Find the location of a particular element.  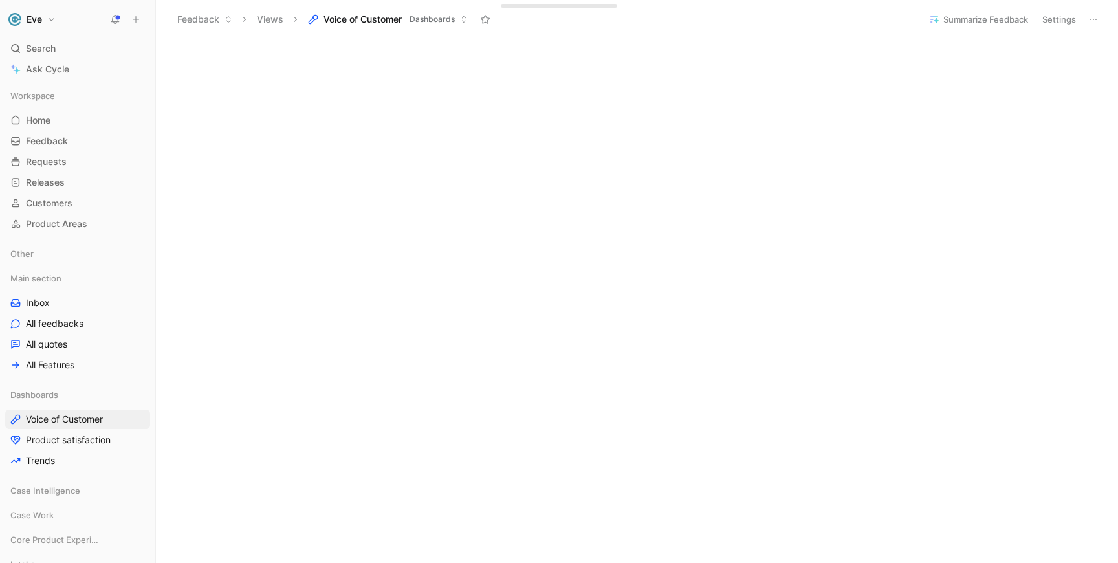

div: Dashboards is located at coordinates (78, 395).